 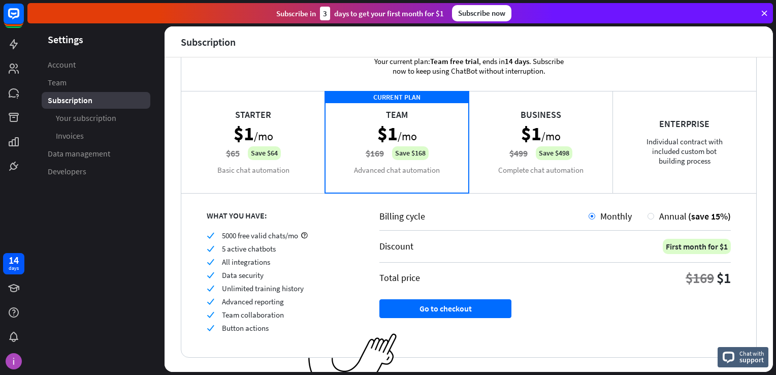 I want to click on span: support, so click(x=752, y=360).